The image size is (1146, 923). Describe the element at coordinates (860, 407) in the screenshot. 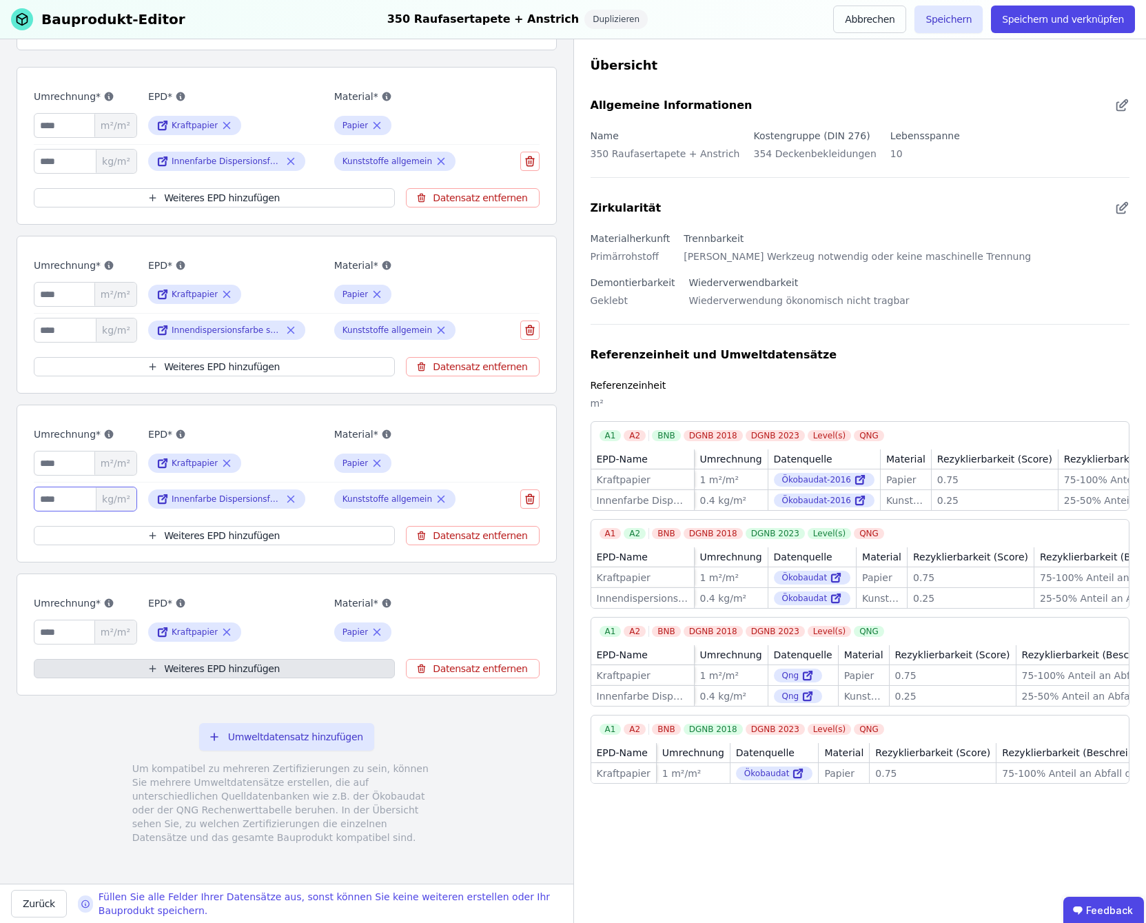

I see `div: m²` at that location.